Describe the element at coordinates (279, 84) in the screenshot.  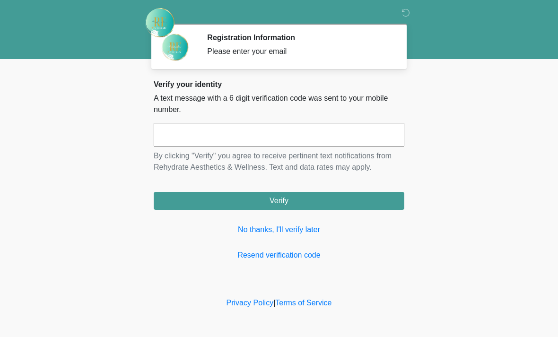
I see `h2: Verify your identity` at that location.